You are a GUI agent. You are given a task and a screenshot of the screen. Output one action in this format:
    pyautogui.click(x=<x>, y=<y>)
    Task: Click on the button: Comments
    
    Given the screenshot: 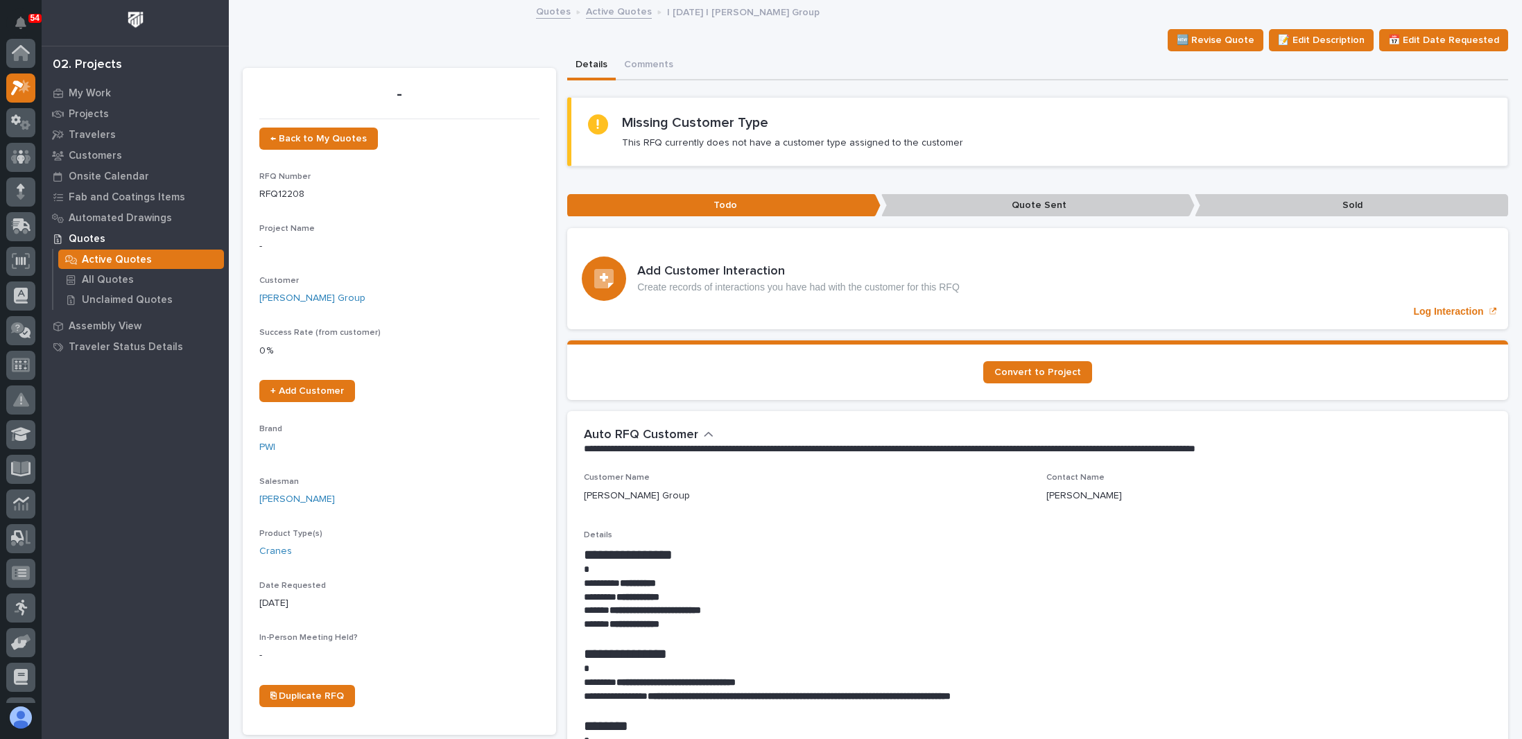 What is the action you would take?
    pyautogui.click(x=649, y=66)
    